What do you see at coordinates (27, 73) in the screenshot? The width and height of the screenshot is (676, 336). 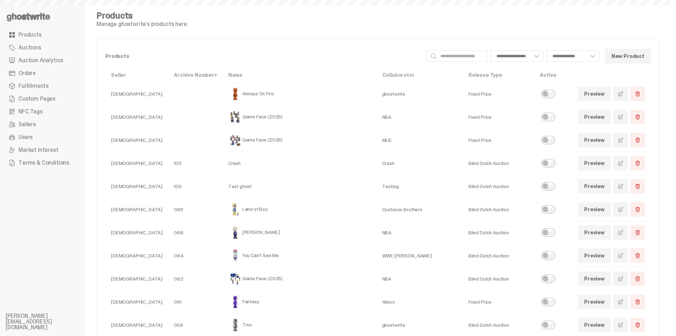 I see `span: Orders` at bounding box center [27, 73].